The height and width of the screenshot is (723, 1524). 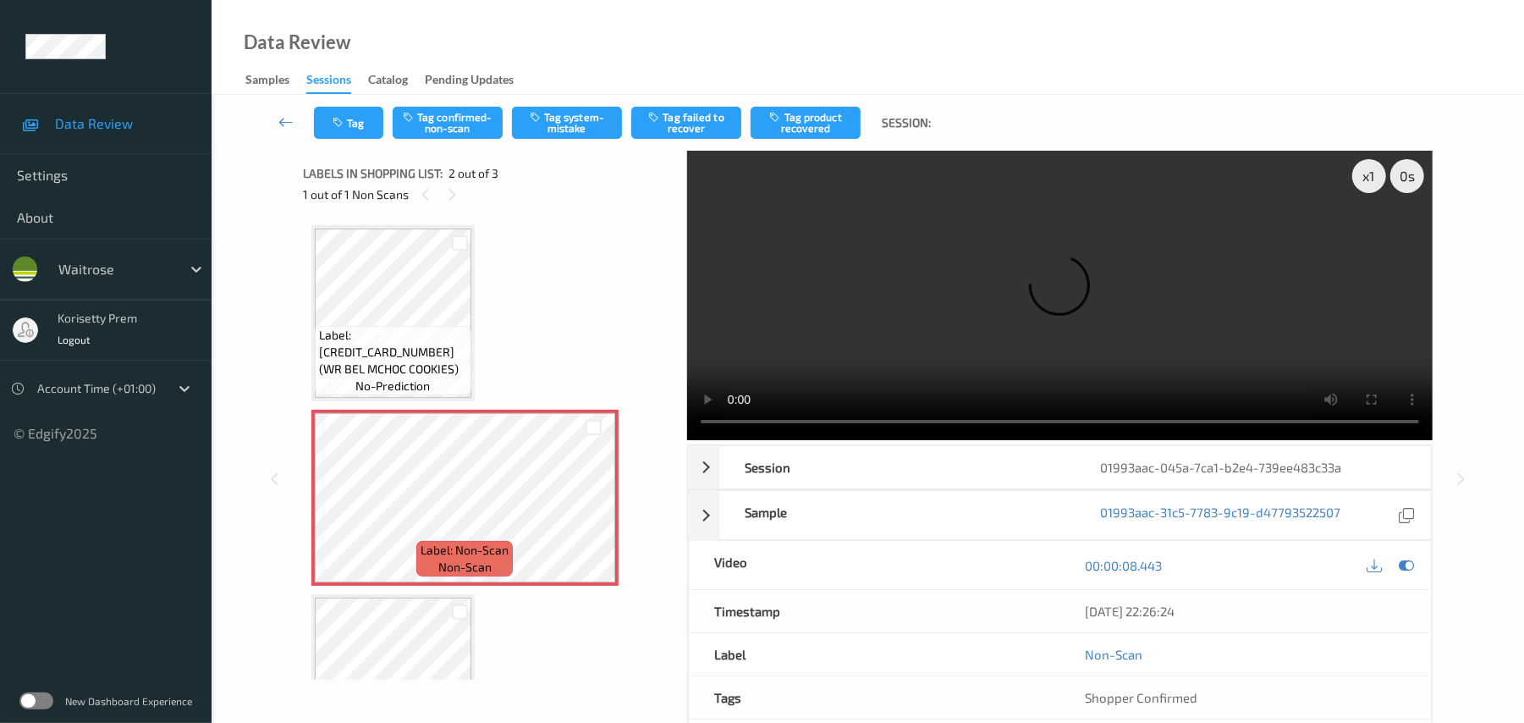 I want to click on div: Sessions, so click(x=328, y=82).